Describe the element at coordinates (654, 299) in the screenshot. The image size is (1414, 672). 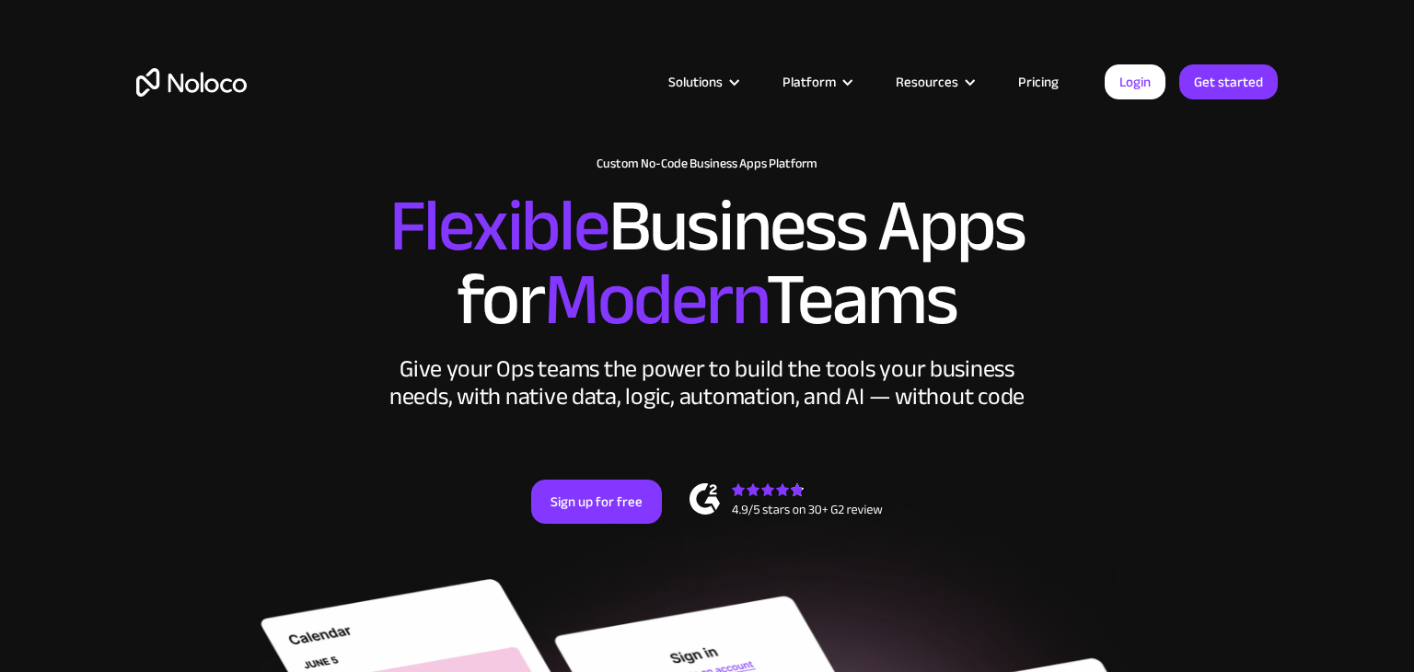
I see `span: Modern` at that location.